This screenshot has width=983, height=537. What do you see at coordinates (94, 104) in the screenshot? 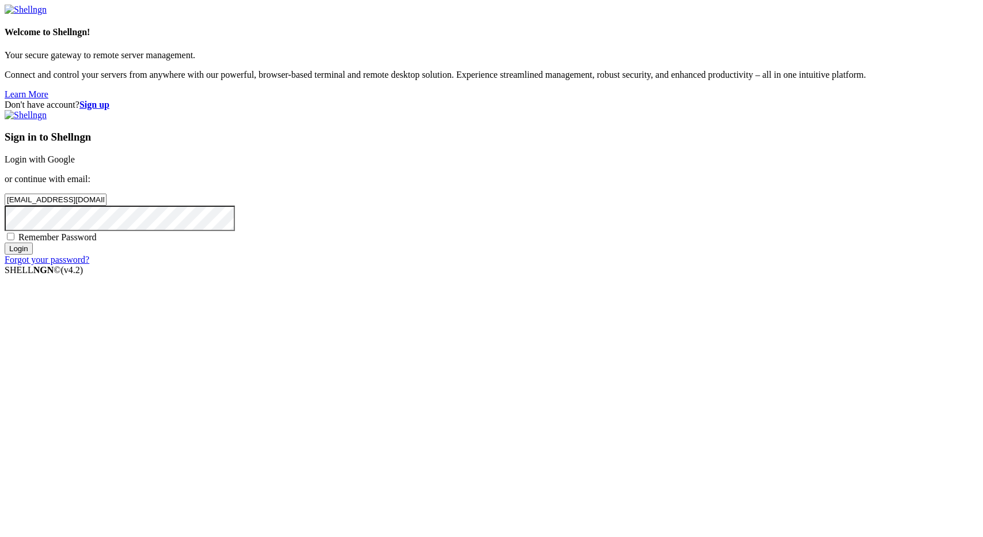
I see `strong: Sign up` at bounding box center [94, 104].